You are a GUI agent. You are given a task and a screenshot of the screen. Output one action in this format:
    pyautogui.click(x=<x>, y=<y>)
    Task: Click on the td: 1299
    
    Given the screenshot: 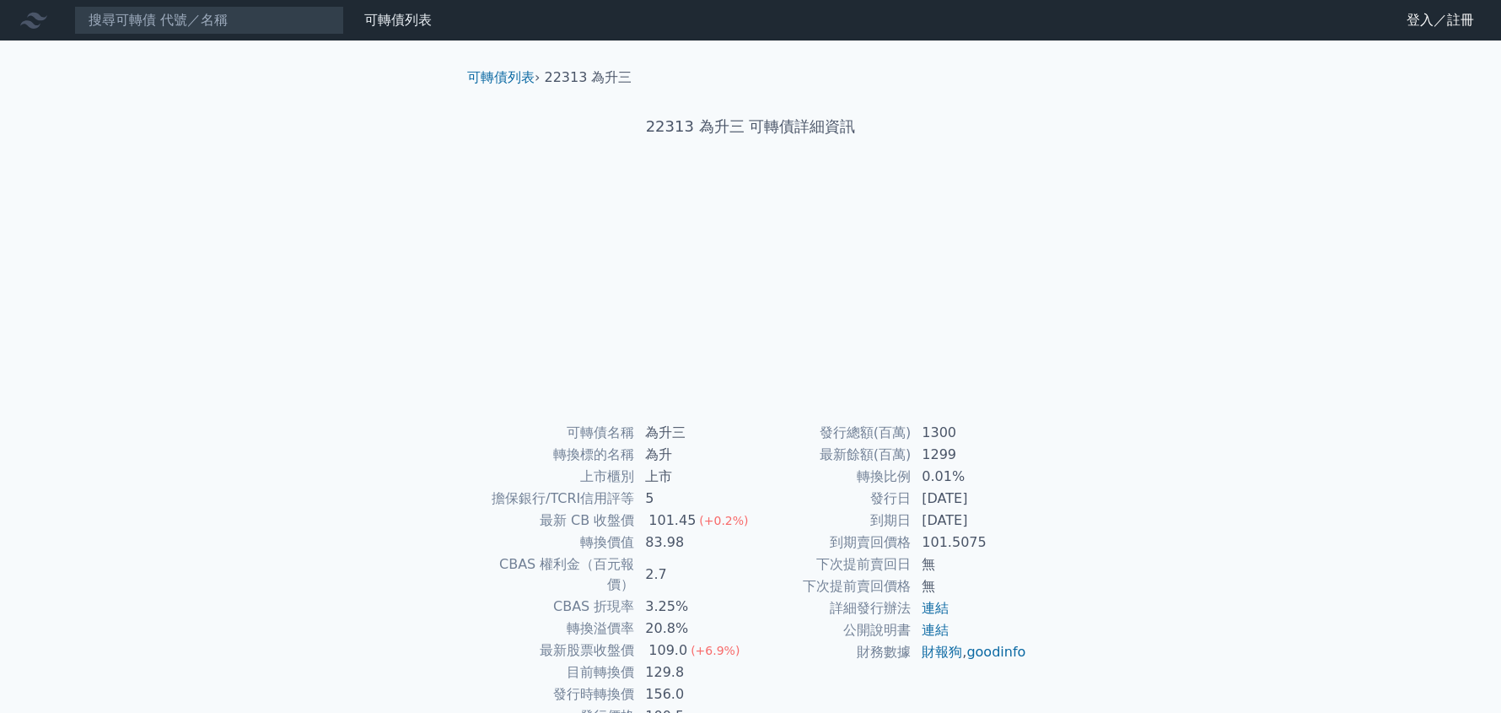 What is the action you would take?
    pyautogui.click(x=969, y=455)
    